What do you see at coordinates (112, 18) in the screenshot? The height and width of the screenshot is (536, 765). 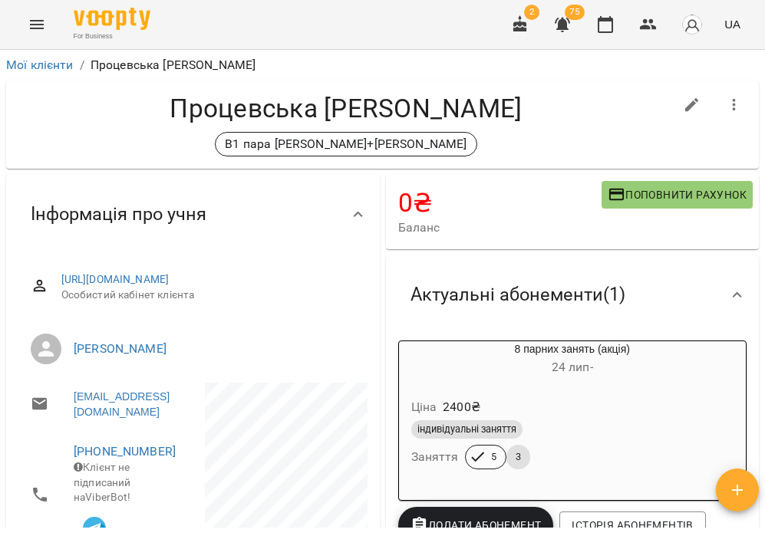 I see `img: Voopty Logo` at bounding box center [112, 18].